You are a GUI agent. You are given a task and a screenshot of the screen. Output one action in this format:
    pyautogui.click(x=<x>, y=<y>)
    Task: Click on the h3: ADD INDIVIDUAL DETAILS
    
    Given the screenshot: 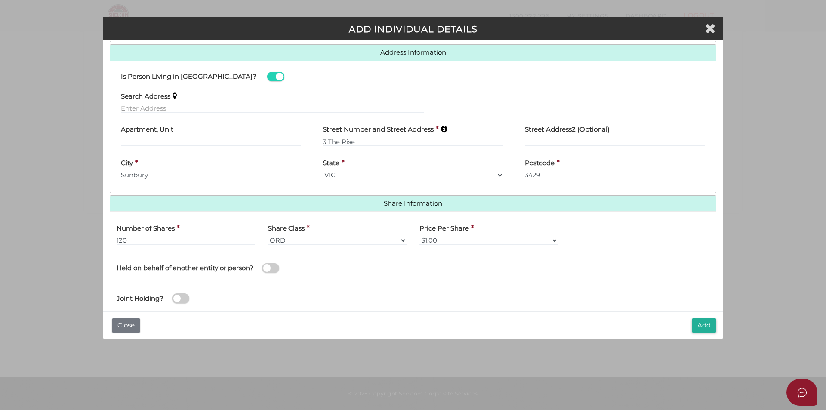 What is the action you would take?
    pyautogui.click(x=413, y=29)
    